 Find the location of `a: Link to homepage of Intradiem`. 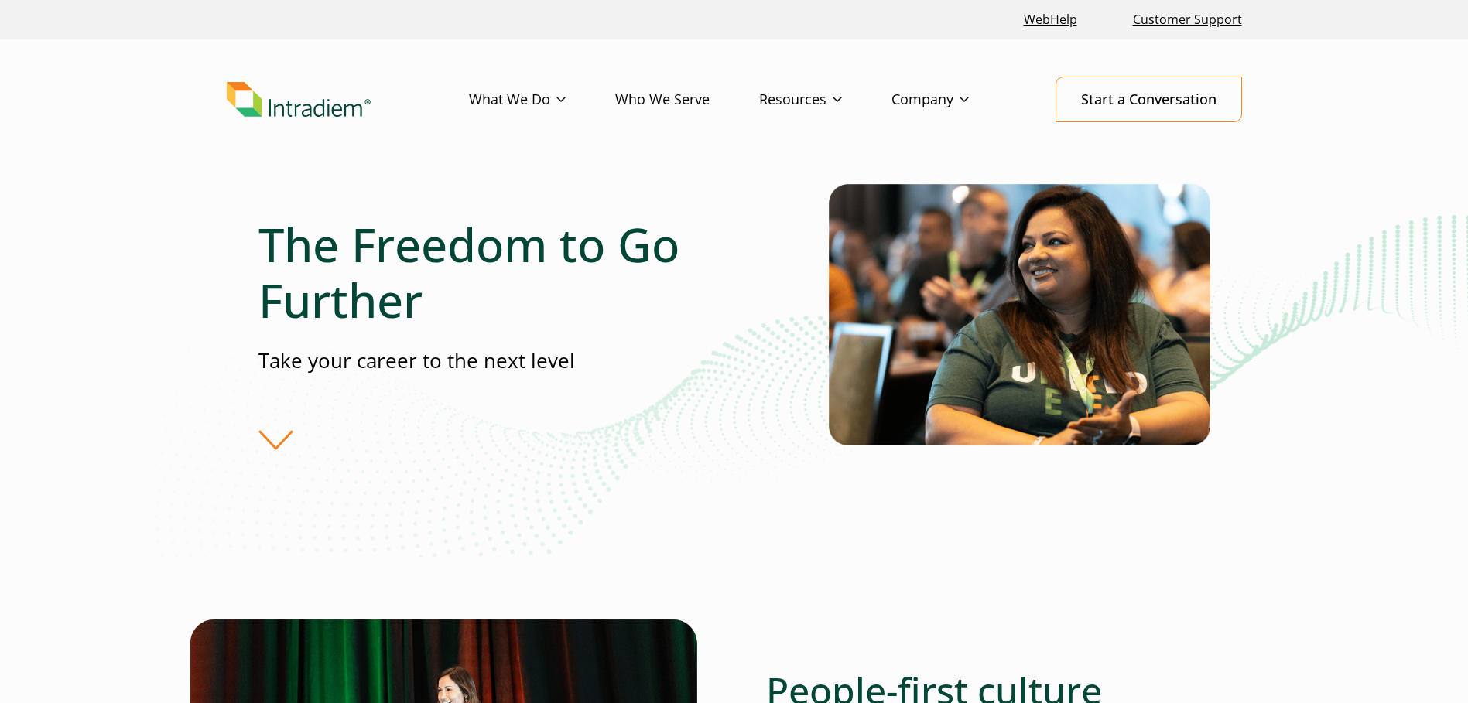

a: Link to homepage of Intradiem is located at coordinates (347, 100).